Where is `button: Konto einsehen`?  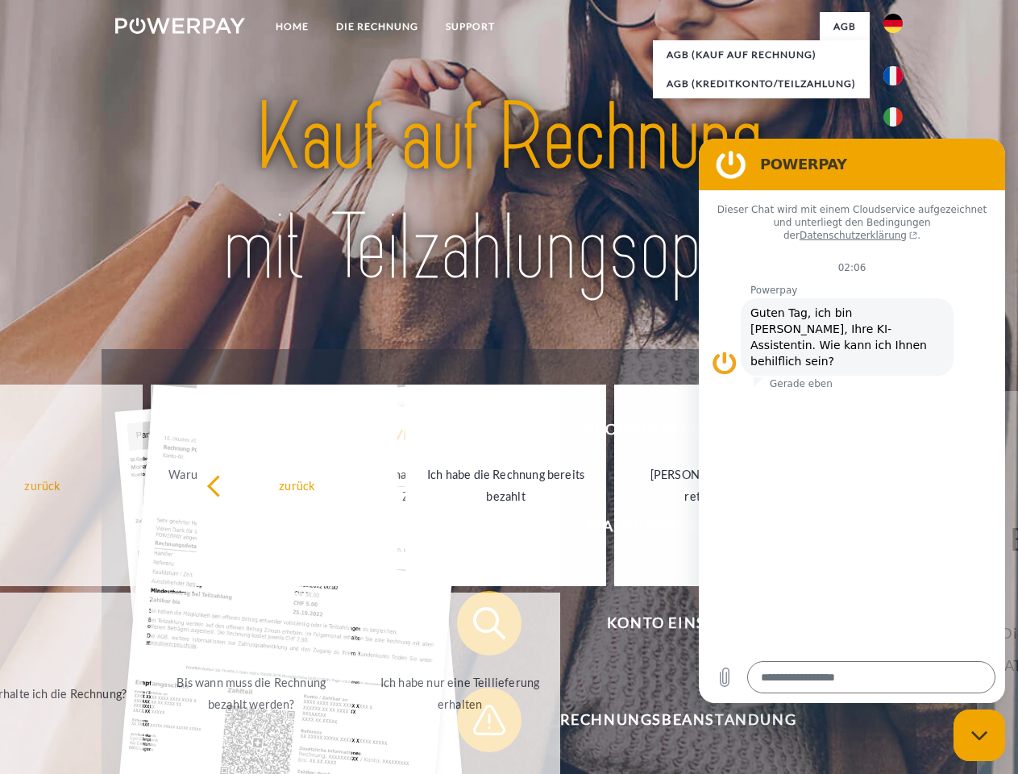 button: Konto einsehen is located at coordinates (667, 623).